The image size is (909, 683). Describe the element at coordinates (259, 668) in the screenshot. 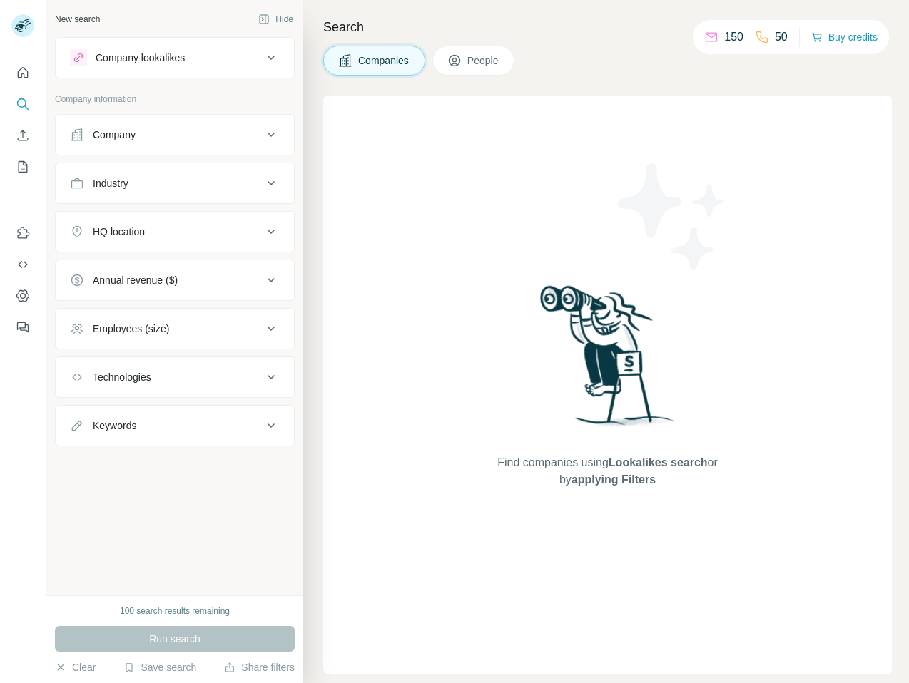

I see `button: Share filters` at that location.